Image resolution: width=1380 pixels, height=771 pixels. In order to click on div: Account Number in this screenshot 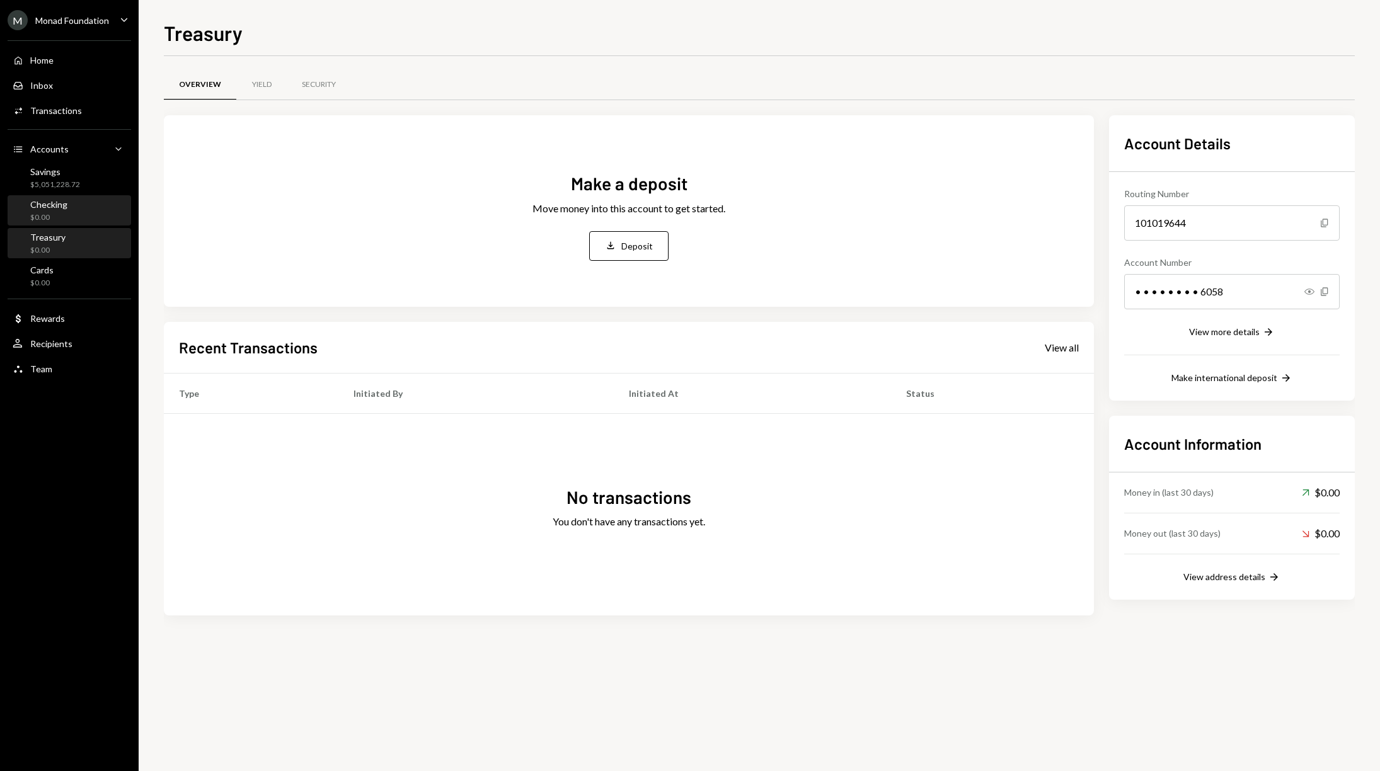, I will do `click(1232, 262)`.